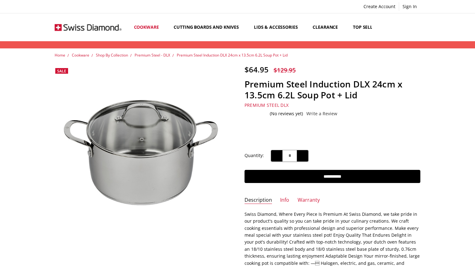 The image size is (475, 267). I want to click on a: Sign In, so click(410, 7).